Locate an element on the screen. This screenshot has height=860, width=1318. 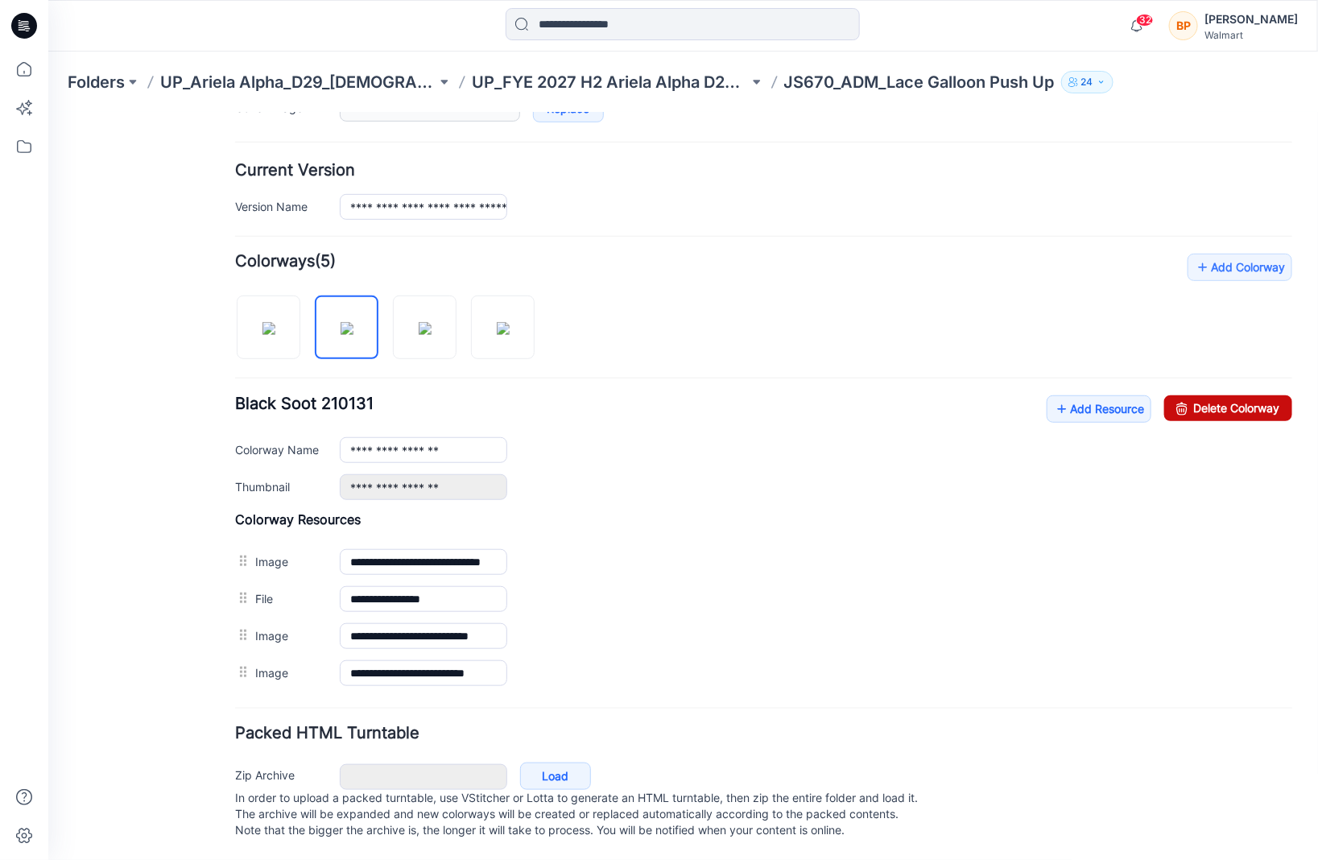
p: In order to upload a packed turntable, use VStitcher or Lotta to generate an HTML turntable, then... is located at coordinates (715, 701).